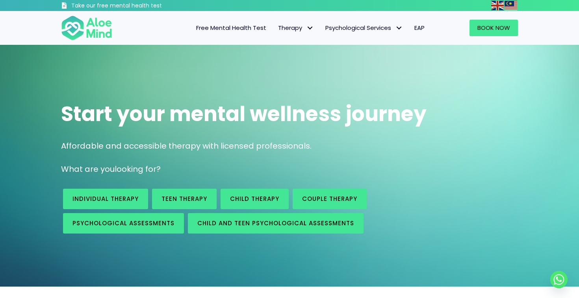 This screenshot has height=298, width=579. I want to click on span: EAP, so click(419, 28).